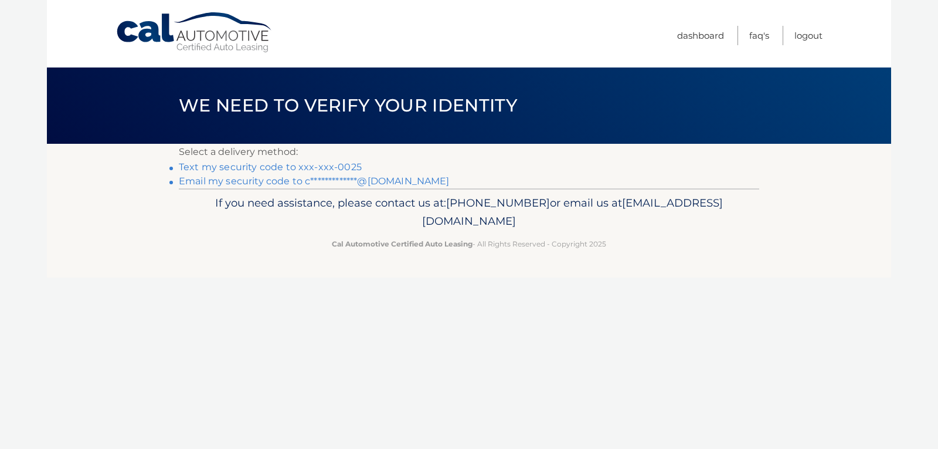 The image size is (938, 449). What do you see at coordinates (701, 35) in the screenshot?
I see `a: Dashboard` at bounding box center [701, 35].